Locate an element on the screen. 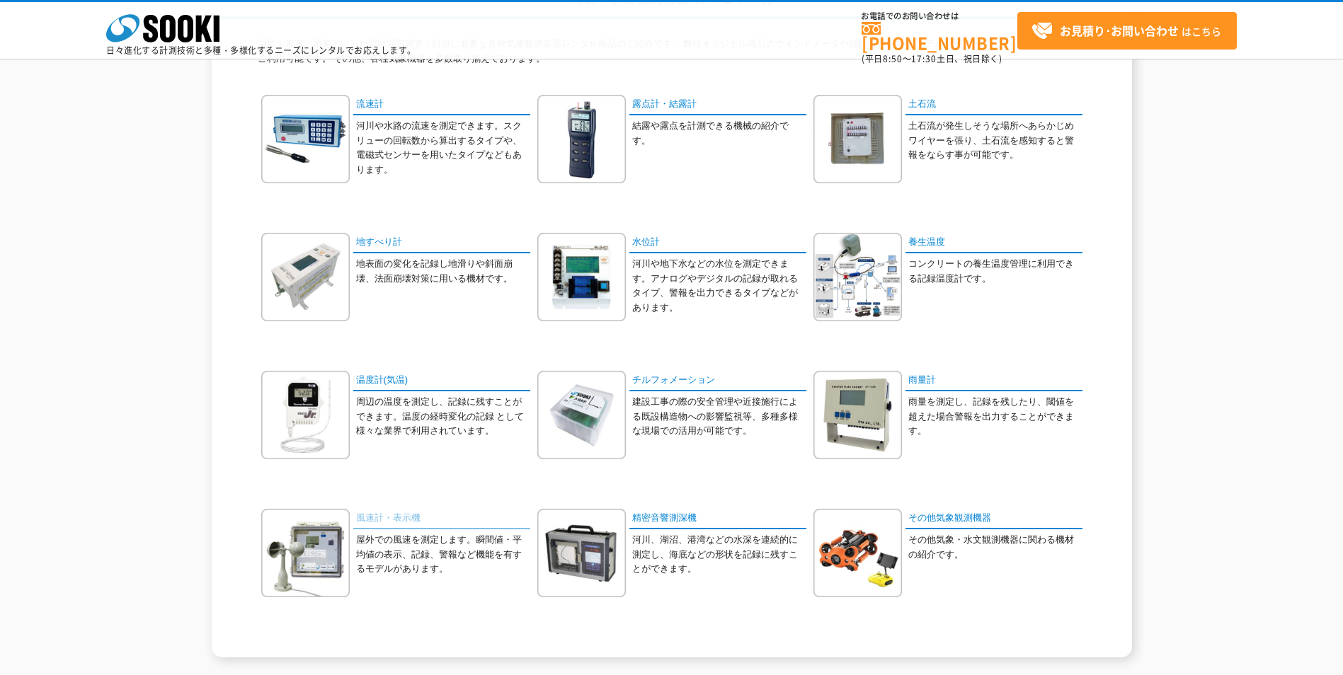  a: チルフォメーション is located at coordinates (718, 381).